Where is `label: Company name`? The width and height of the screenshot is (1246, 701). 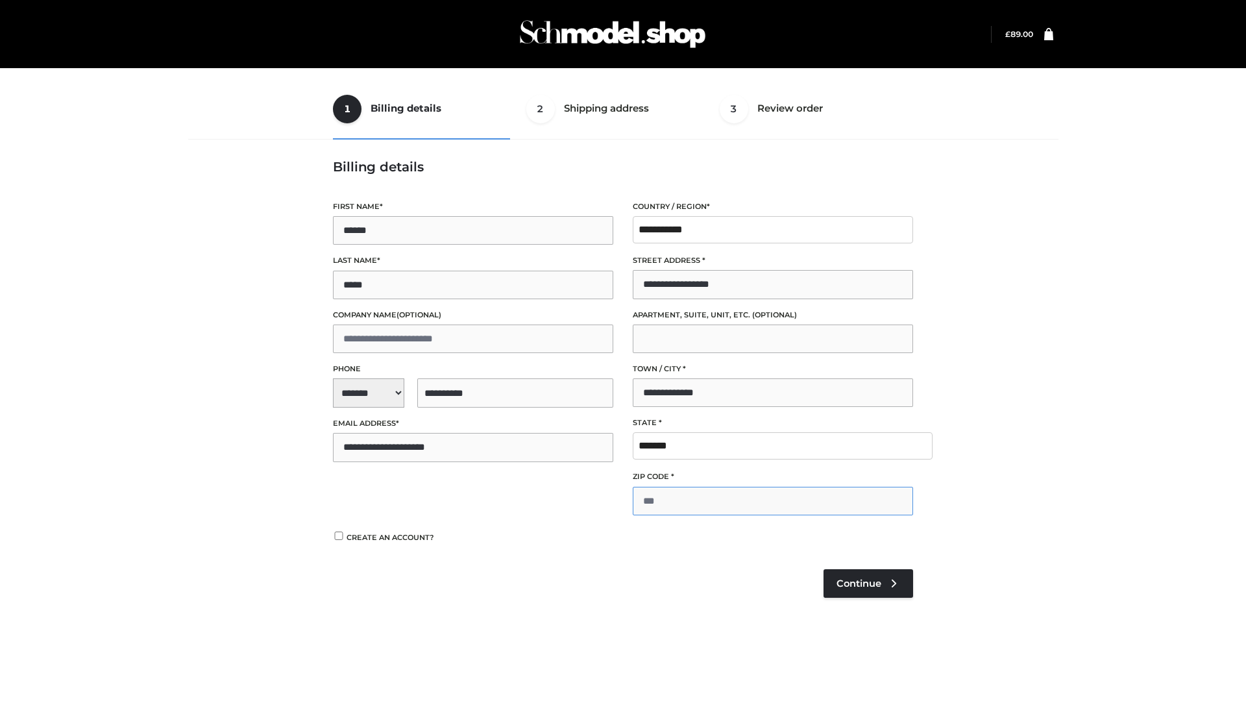 label: Company name is located at coordinates (473, 315).